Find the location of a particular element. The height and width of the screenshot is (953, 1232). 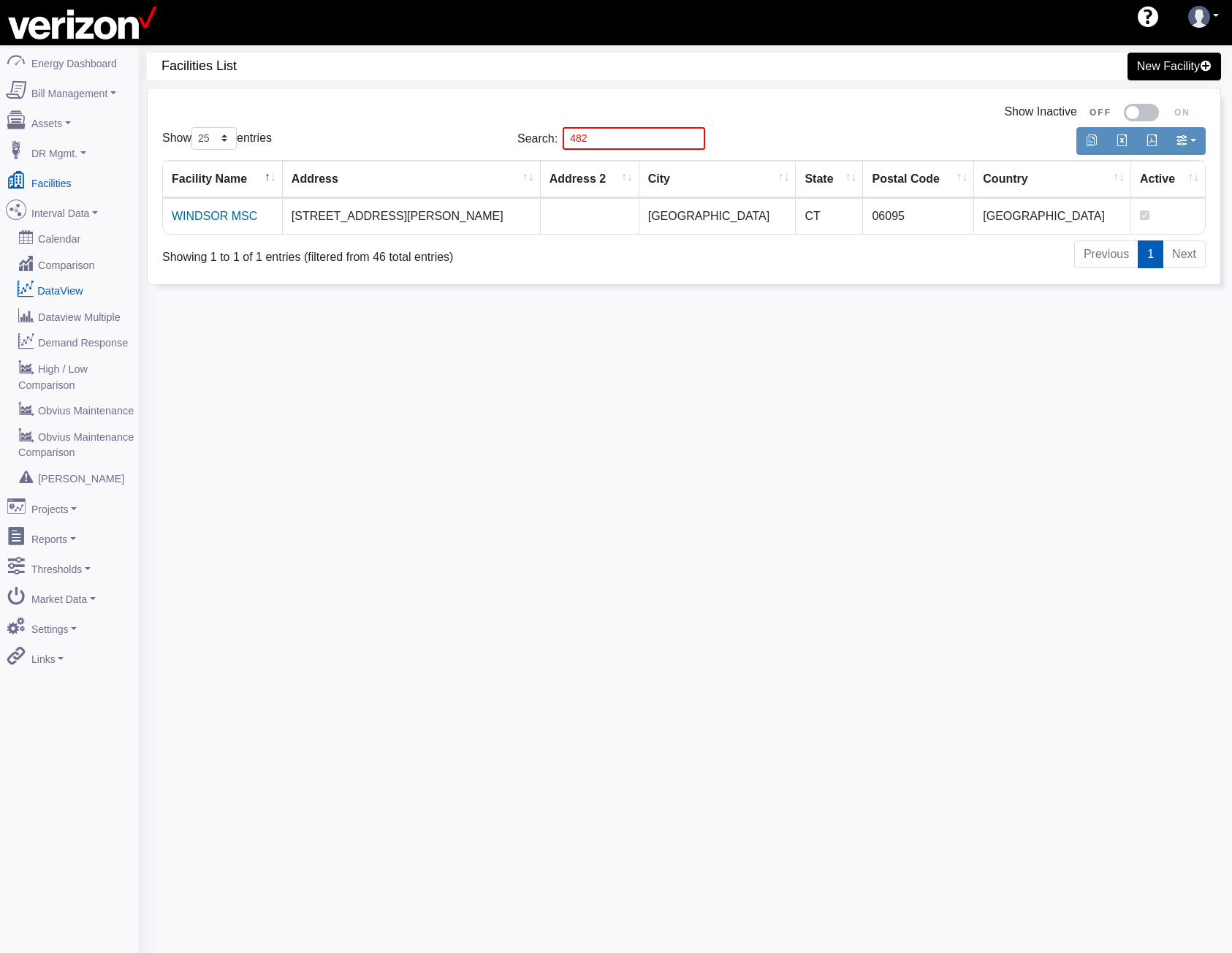

button: Generate PDF is located at coordinates (1152, 141).